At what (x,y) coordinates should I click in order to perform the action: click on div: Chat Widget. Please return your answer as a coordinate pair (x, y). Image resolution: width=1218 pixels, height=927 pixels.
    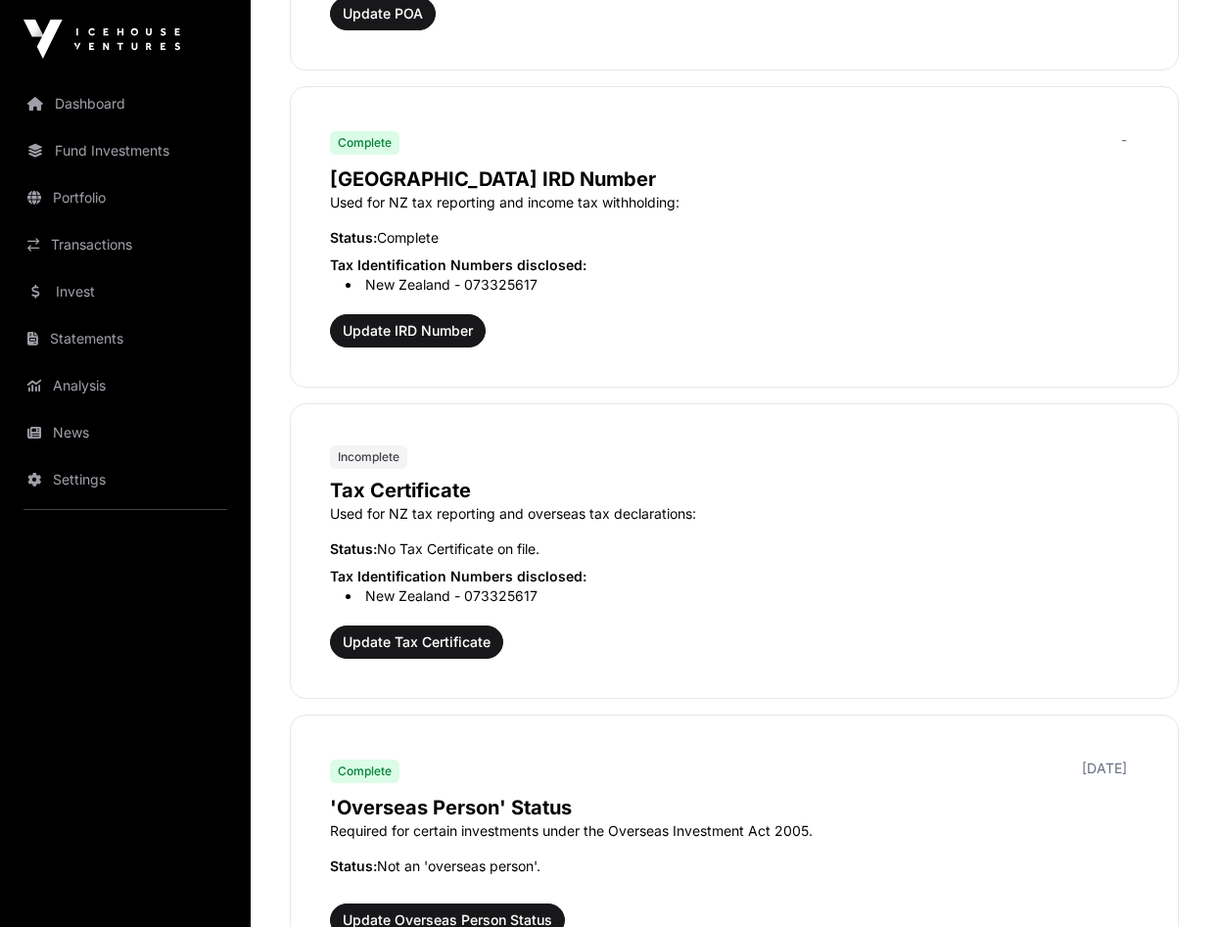
    Looking at the image, I should click on (1169, 880).